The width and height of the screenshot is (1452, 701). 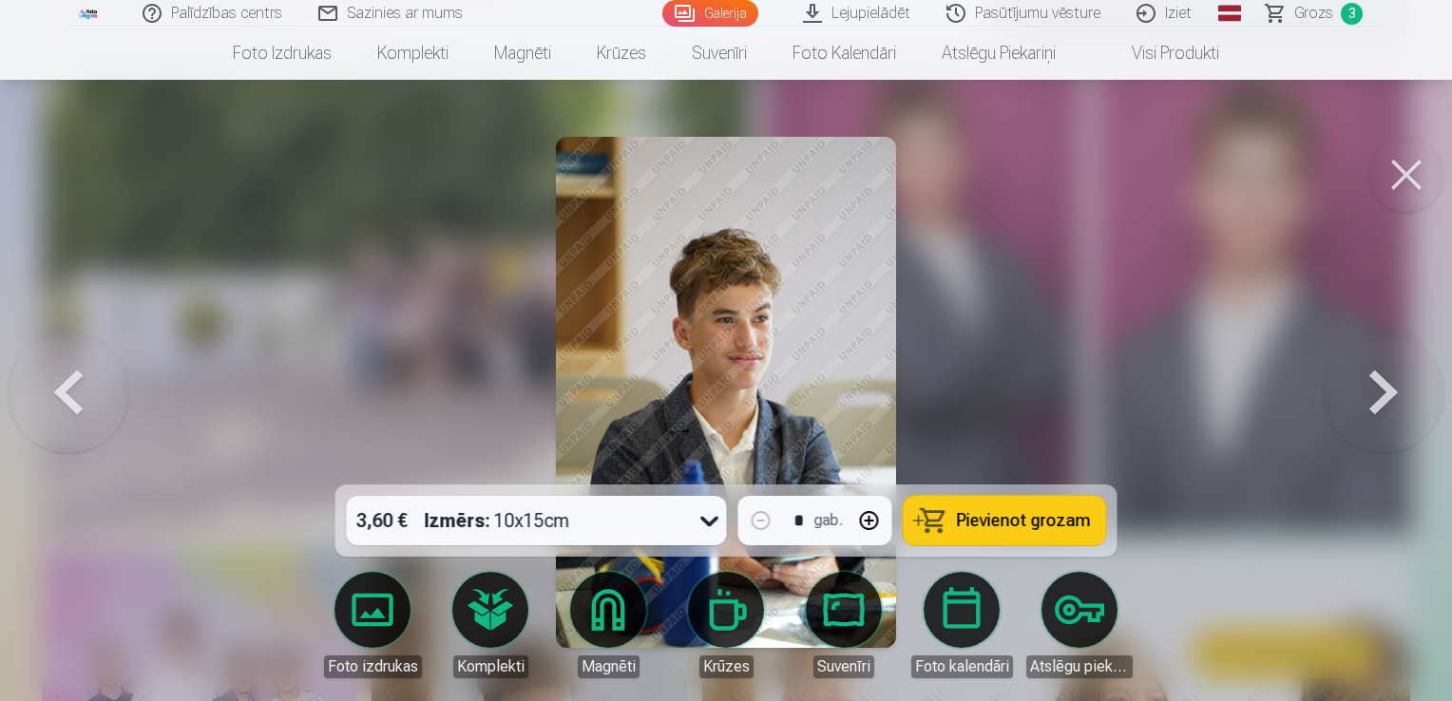 What do you see at coordinates (88, 13) in the screenshot?
I see `img: /fa1` at bounding box center [88, 13].